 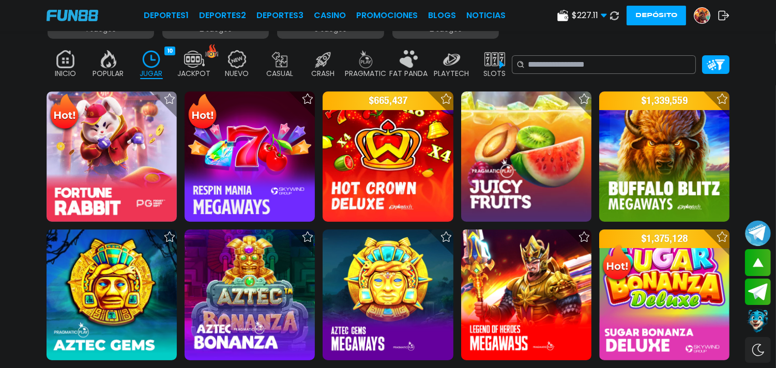 What do you see at coordinates (758, 233) in the screenshot?
I see `button: Join telegram channel` at bounding box center [758, 233].